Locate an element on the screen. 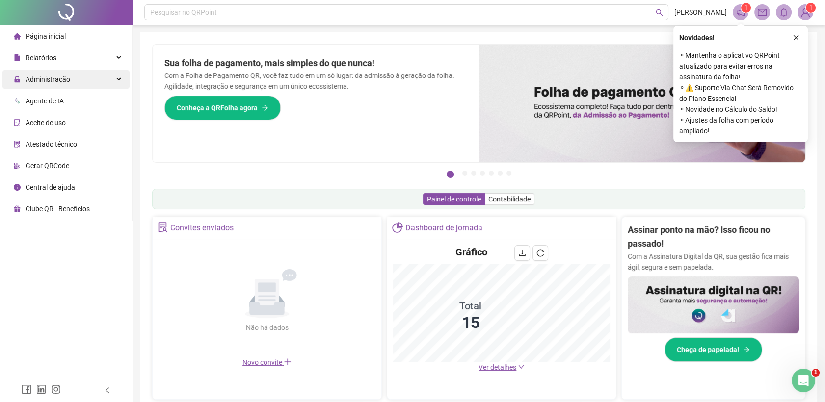 This screenshot has height=402, width=825. span: instagram is located at coordinates (56, 389).